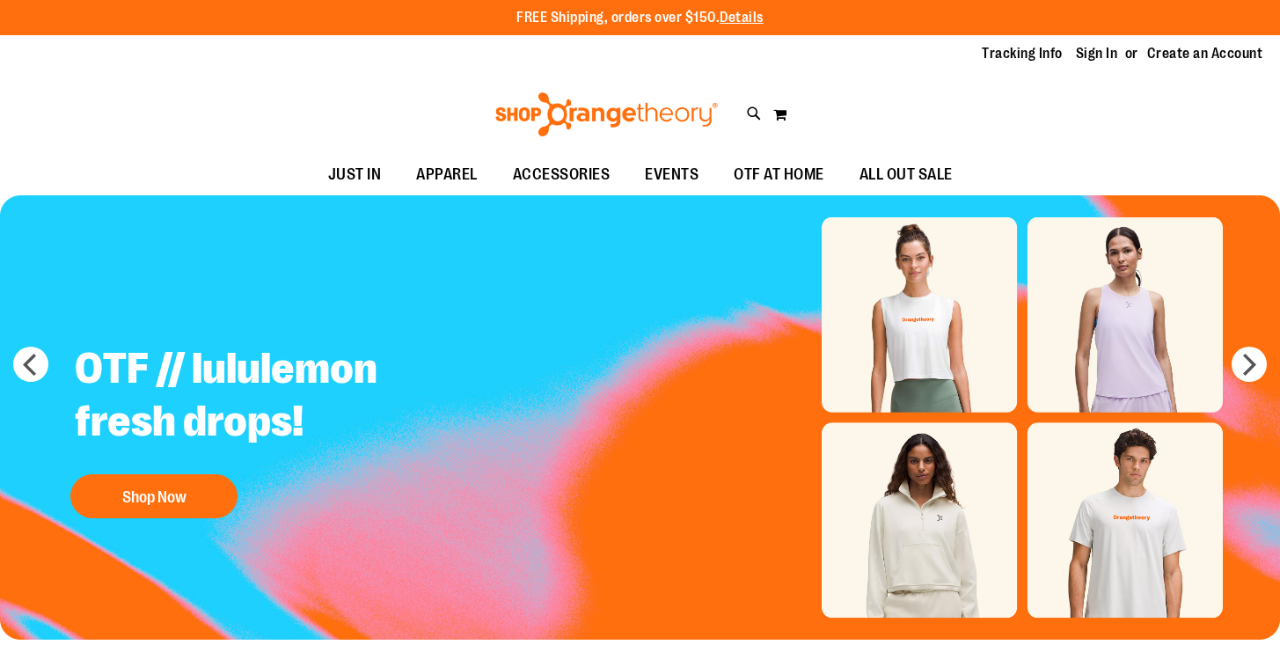 Image resolution: width=1280 pixels, height=652 pixels. What do you see at coordinates (671, 174) in the screenshot?
I see `span: EVENTS` at bounding box center [671, 174].